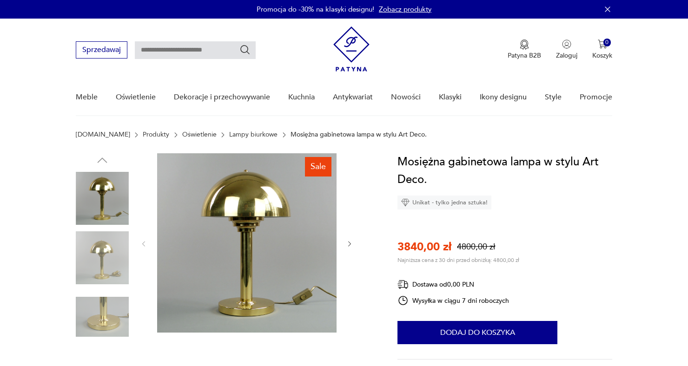  I want to click on a: Zobacz produkty, so click(405, 9).